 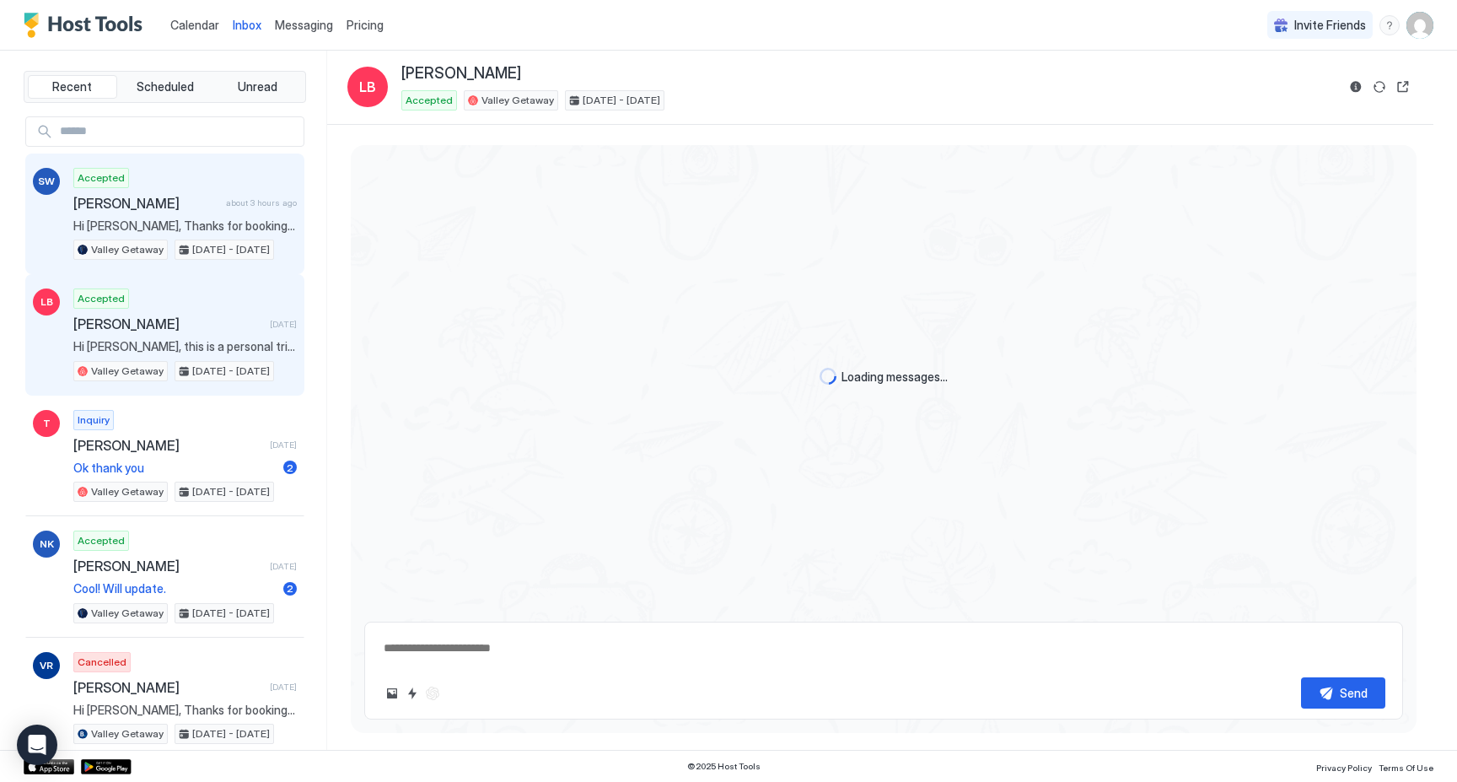 What do you see at coordinates (828, 376) in the screenshot?
I see `div: loading` at bounding box center [828, 376].